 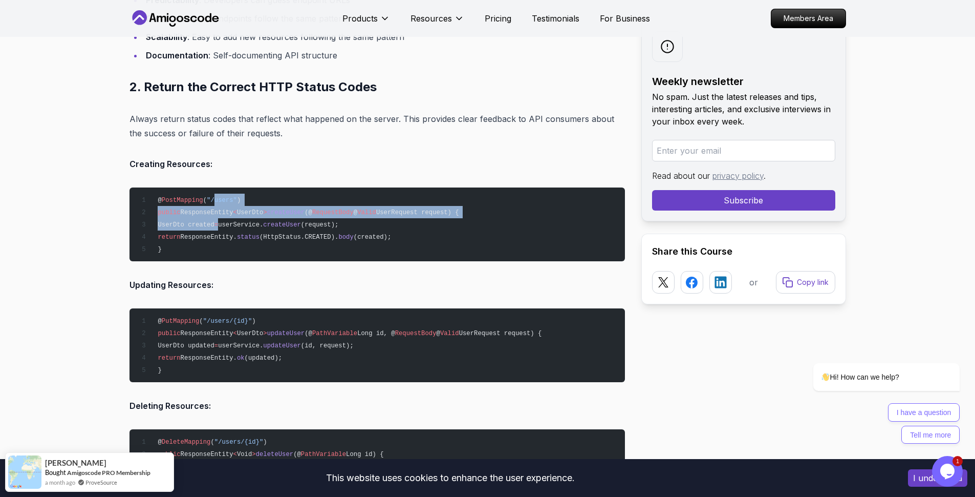 What do you see at coordinates (376, 333) in the screenshot?
I see `span: Long id, @` at bounding box center [376, 333].